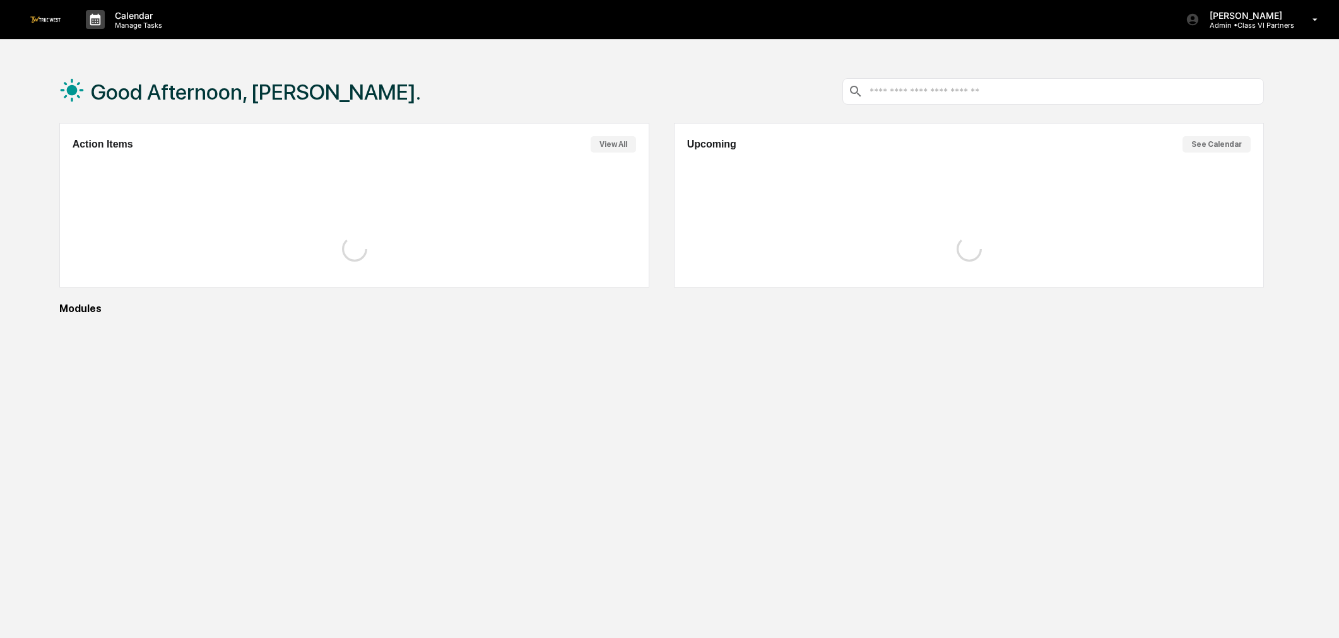 The width and height of the screenshot is (1339, 638). Describe the element at coordinates (712, 144) in the screenshot. I see `h2: Upcoming` at that location.